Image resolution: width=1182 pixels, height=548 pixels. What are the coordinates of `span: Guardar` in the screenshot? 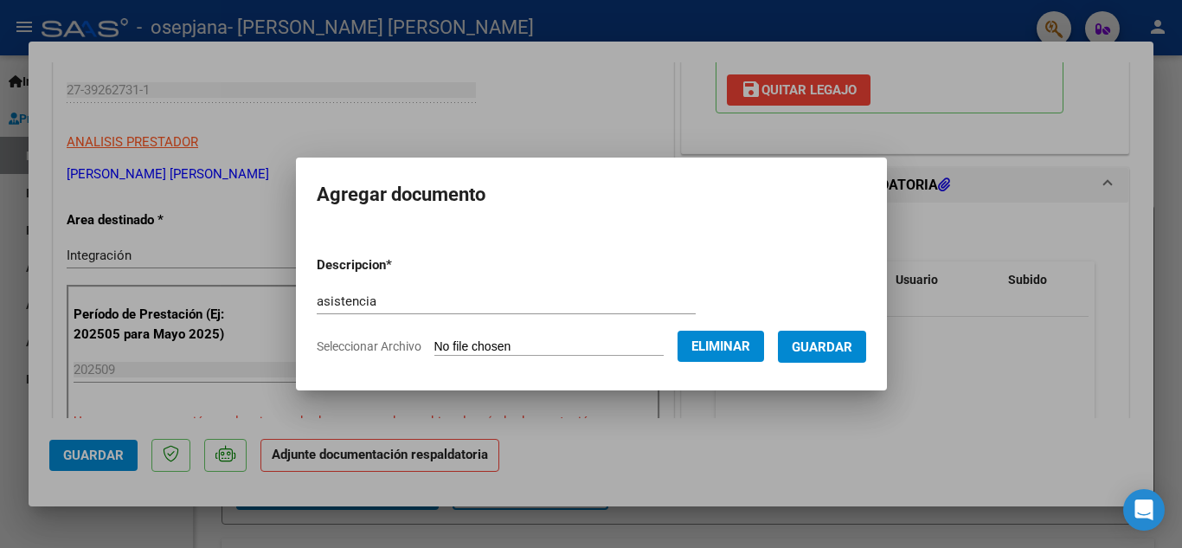 It's located at (822, 347).